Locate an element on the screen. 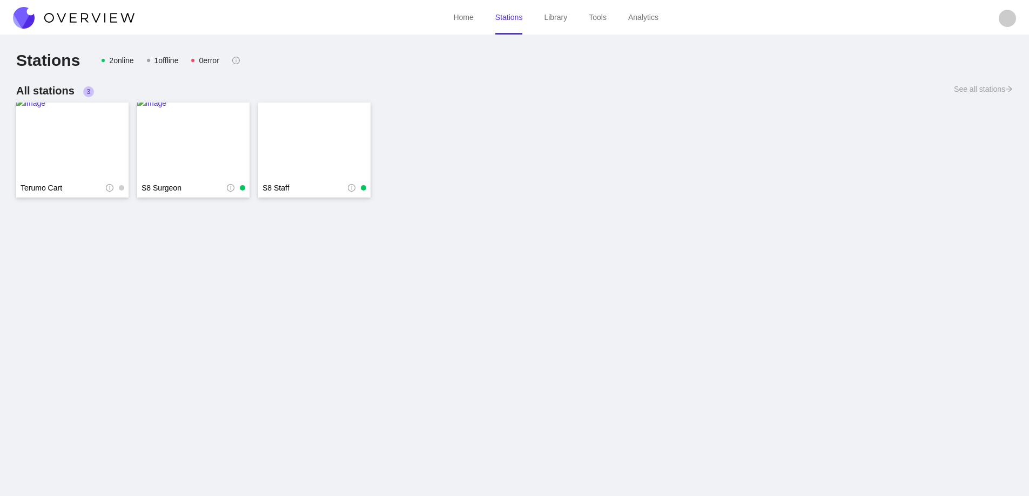 The height and width of the screenshot is (496, 1029). a: Analytics is located at coordinates (643, 17).